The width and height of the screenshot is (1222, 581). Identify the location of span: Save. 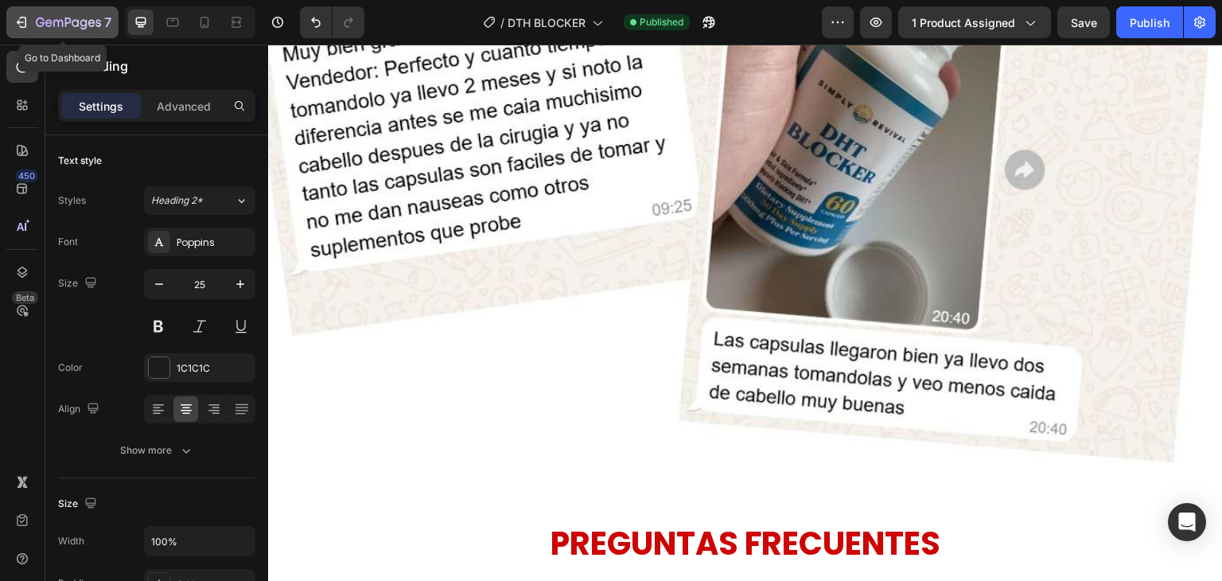
(1084, 22).